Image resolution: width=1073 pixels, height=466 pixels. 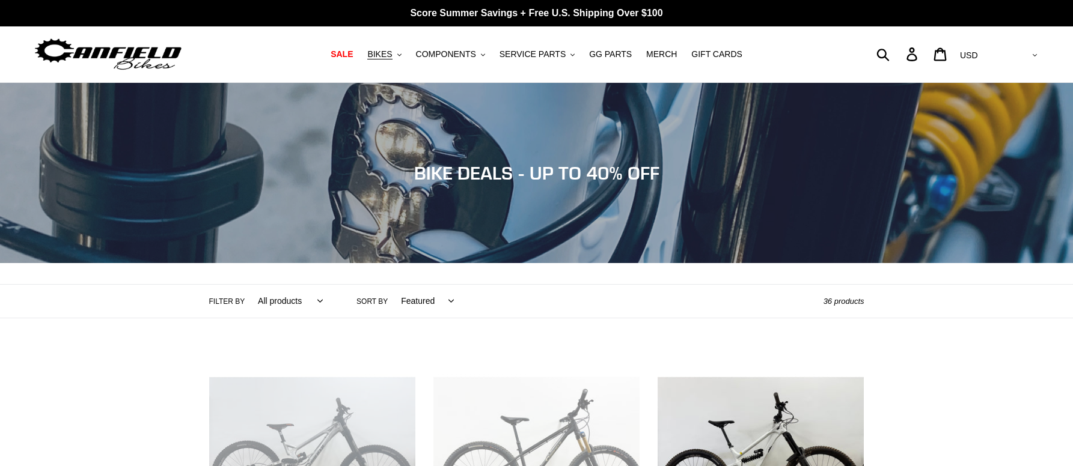 I want to click on input: Search, so click(x=898, y=54).